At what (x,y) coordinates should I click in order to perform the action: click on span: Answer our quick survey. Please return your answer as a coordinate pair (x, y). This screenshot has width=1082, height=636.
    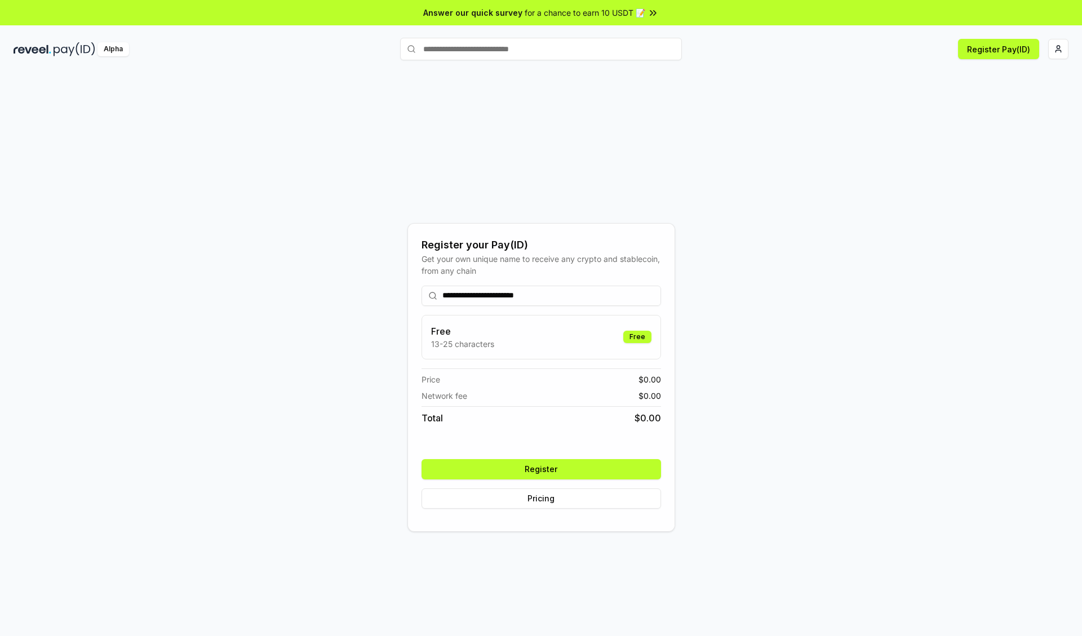
    Looking at the image, I should click on (473, 12).